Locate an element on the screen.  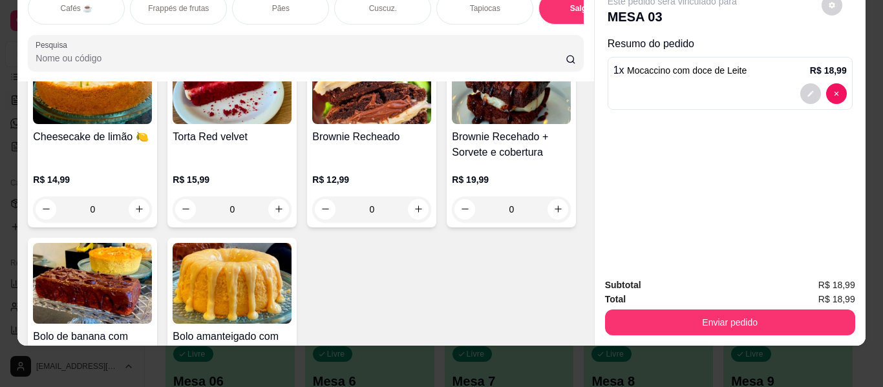
p: Cuscuz. is located at coordinates (383, 8).